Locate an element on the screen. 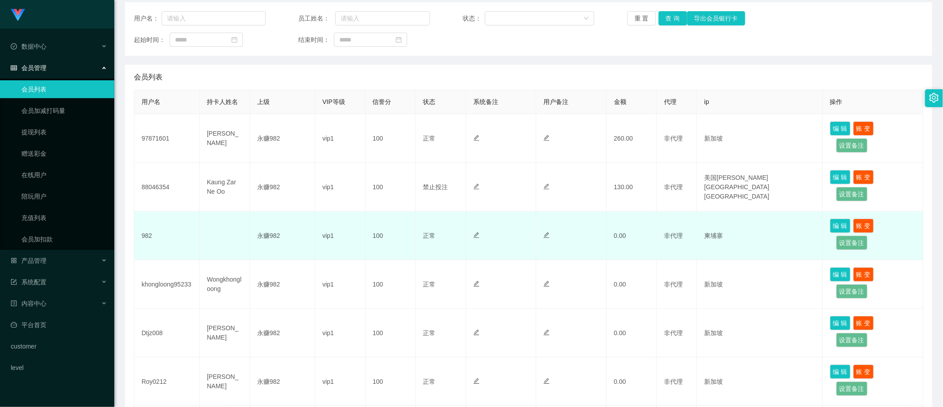  span: 内容中心 is located at coordinates (29, 304).